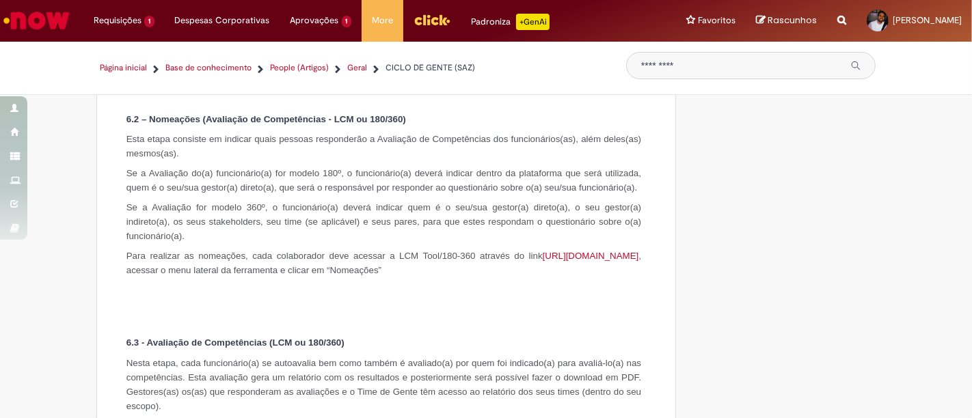 The width and height of the screenshot is (972, 418). What do you see at coordinates (716, 21) in the screenshot?
I see `span: Favoritos` at bounding box center [716, 21].